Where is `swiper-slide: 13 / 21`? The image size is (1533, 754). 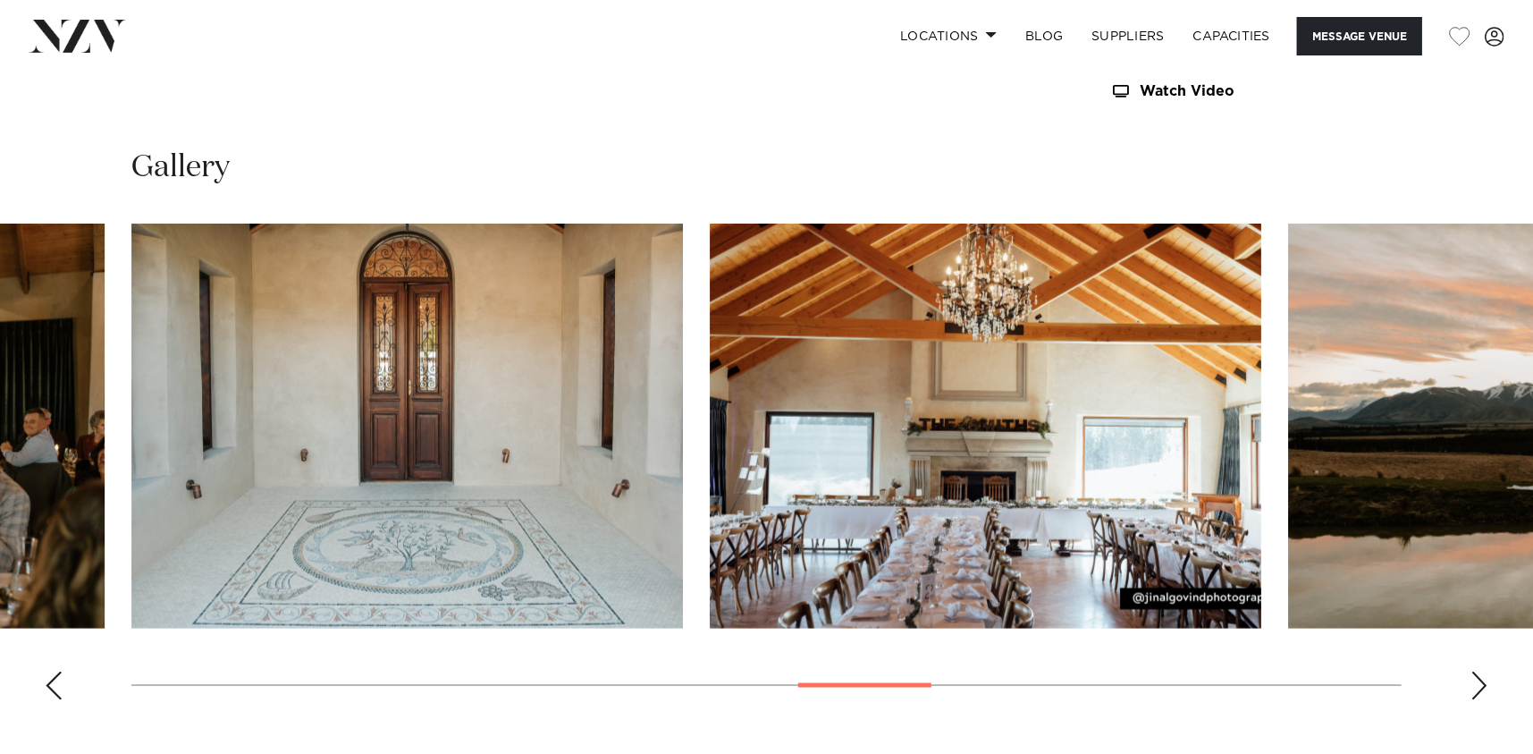
swiper-slide: 13 / 21 is located at coordinates (985, 426).